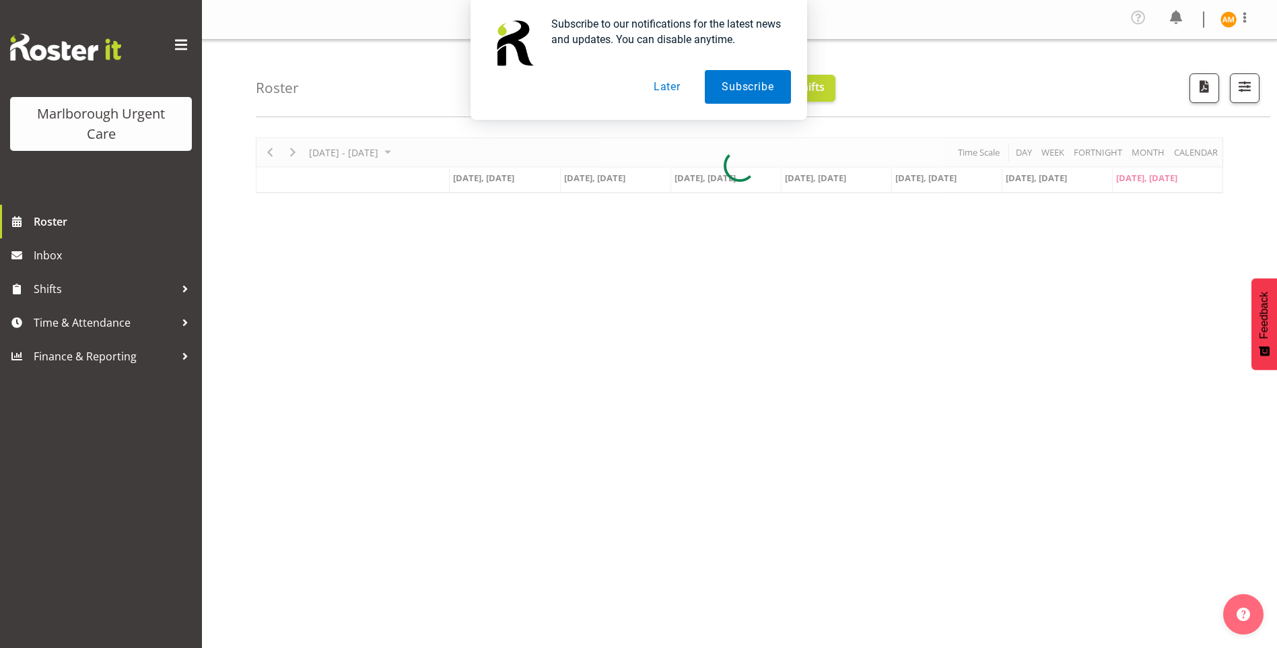 This screenshot has height=648, width=1277. Describe the element at coordinates (747, 87) in the screenshot. I see `button: Subscribe` at that location.